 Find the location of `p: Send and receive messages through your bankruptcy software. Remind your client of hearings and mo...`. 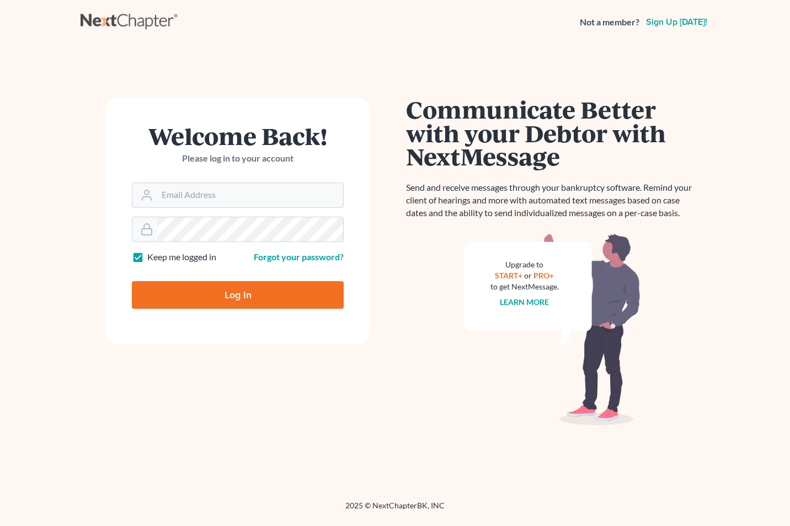

p: Send and receive messages through your bankruptcy software. Remind your client of hearings and mo... is located at coordinates (552, 200).